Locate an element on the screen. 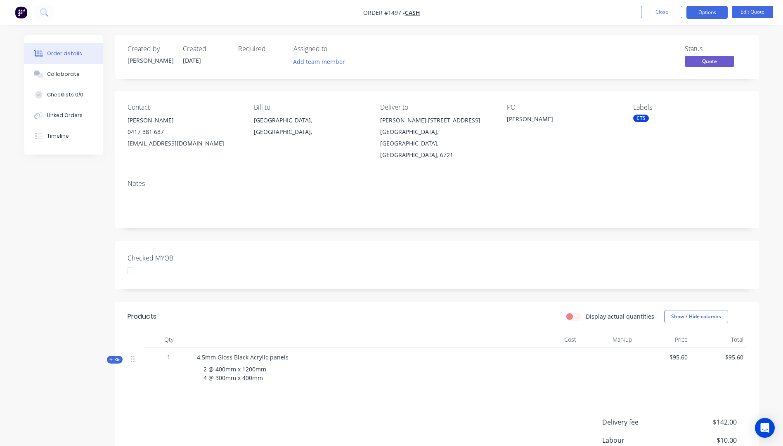 This screenshot has width=783, height=446. div: Cost is located at coordinates (551, 340).